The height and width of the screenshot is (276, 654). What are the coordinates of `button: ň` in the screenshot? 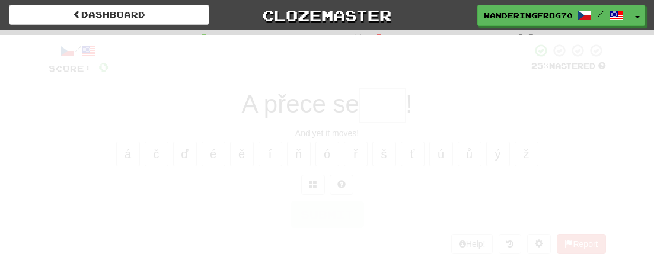 It's located at (299, 154).